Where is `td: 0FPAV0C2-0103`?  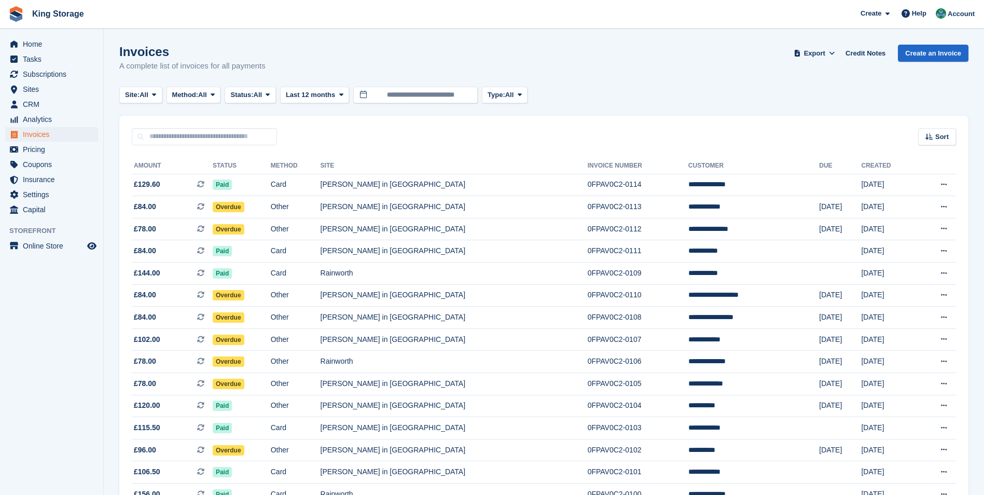 td: 0FPAV0C2-0103 is located at coordinates (638, 428).